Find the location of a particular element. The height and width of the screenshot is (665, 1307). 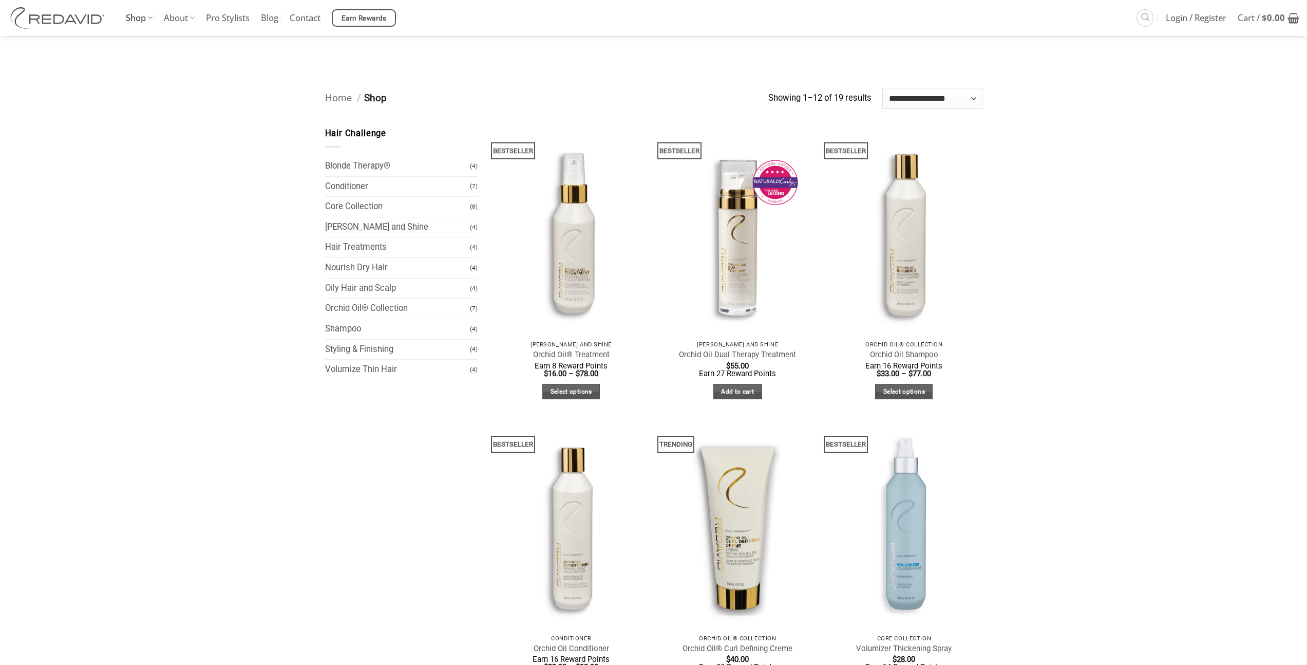

span: Earn Rewards is located at coordinates (364, 18).